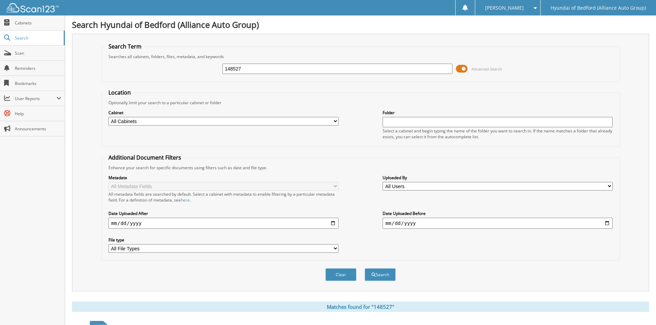  Describe the element at coordinates (223, 178) in the screenshot. I see `label: Metadata` at that location.